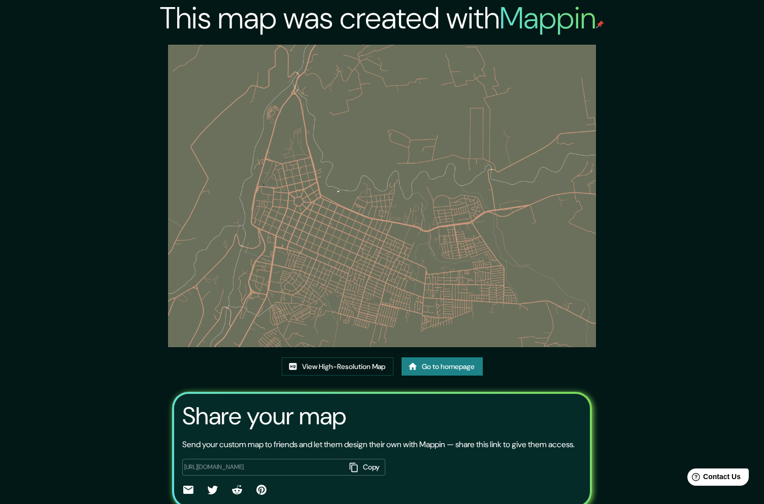 This screenshot has width=764, height=504. What do you see at coordinates (366, 467) in the screenshot?
I see `button: Copy` at bounding box center [366, 467].